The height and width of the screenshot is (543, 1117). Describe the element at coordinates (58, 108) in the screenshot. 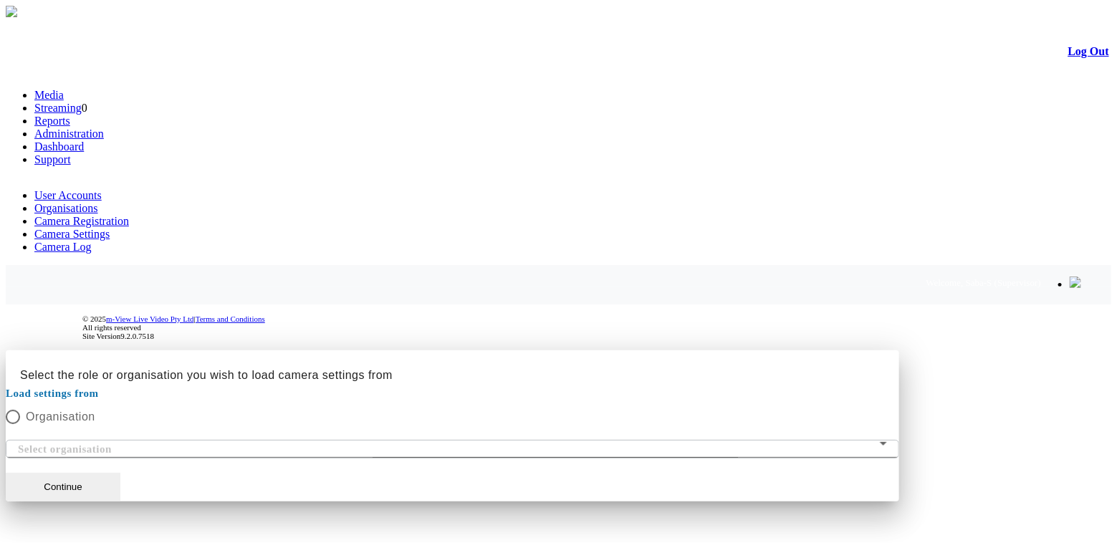

I see `a: Streaming` at that location.